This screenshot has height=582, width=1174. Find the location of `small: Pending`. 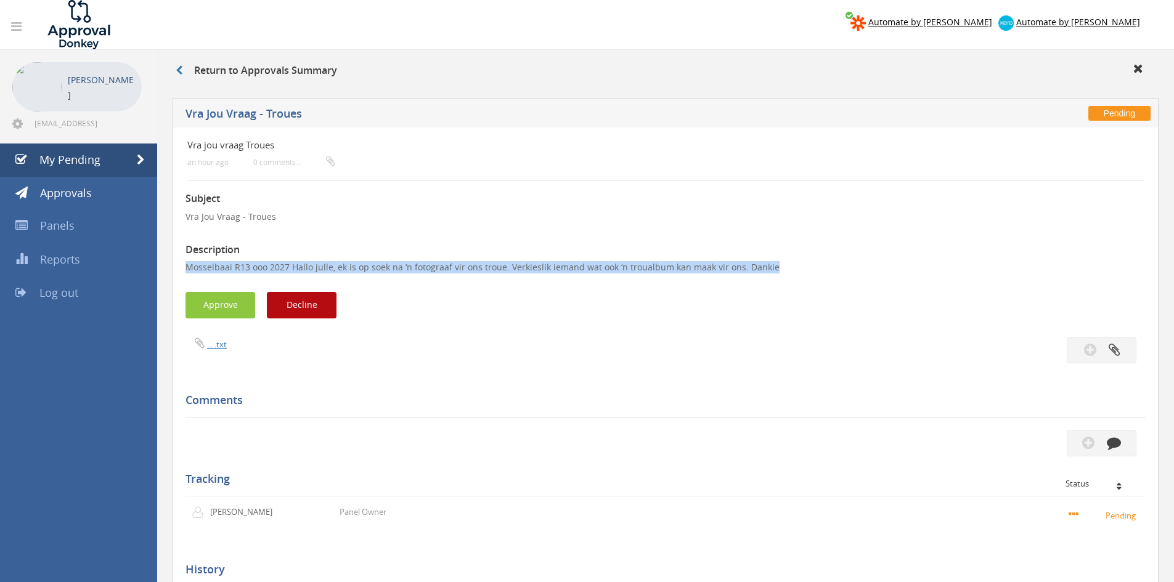

small: Pending is located at coordinates (1103, 515).